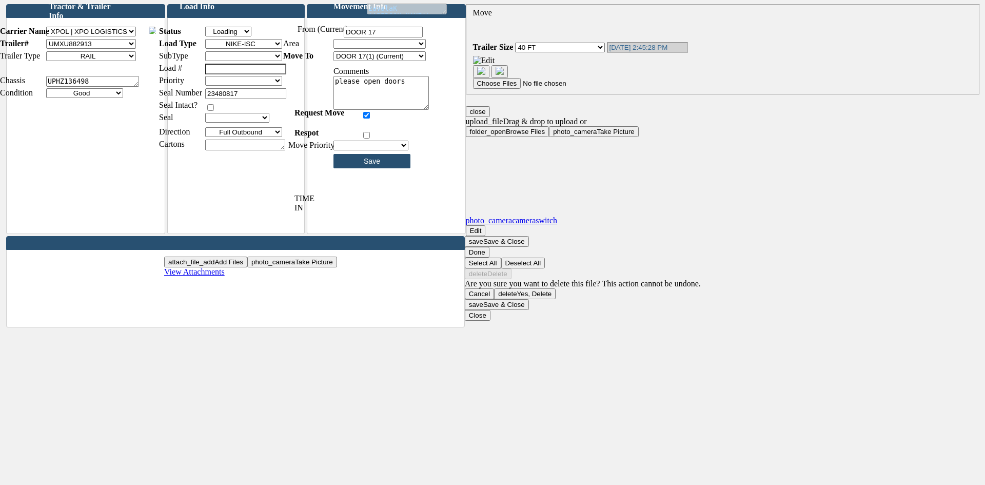 This screenshot has width=985, height=485. What do you see at coordinates (483, 263) in the screenshot?
I see `button: Select All` at bounding box center [483, 263].